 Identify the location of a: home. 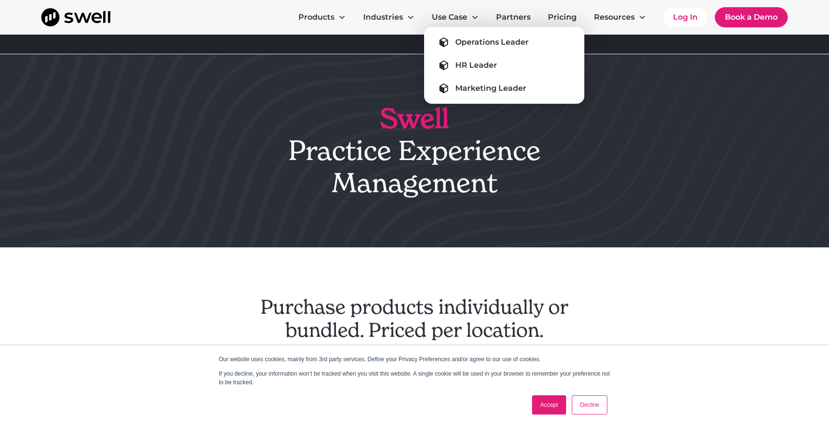
(76, 17).